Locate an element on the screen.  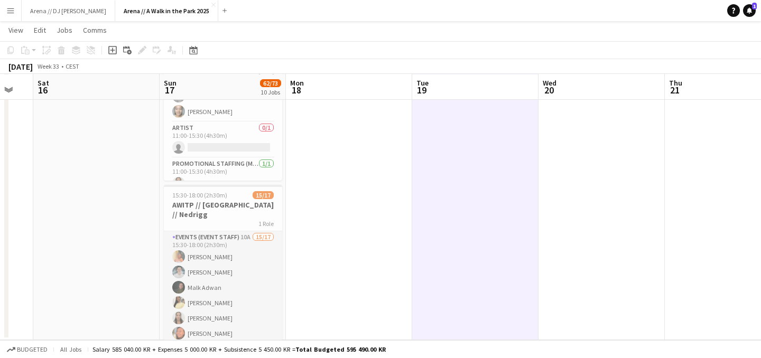
span: 19 is located at coordinates (422, 90).